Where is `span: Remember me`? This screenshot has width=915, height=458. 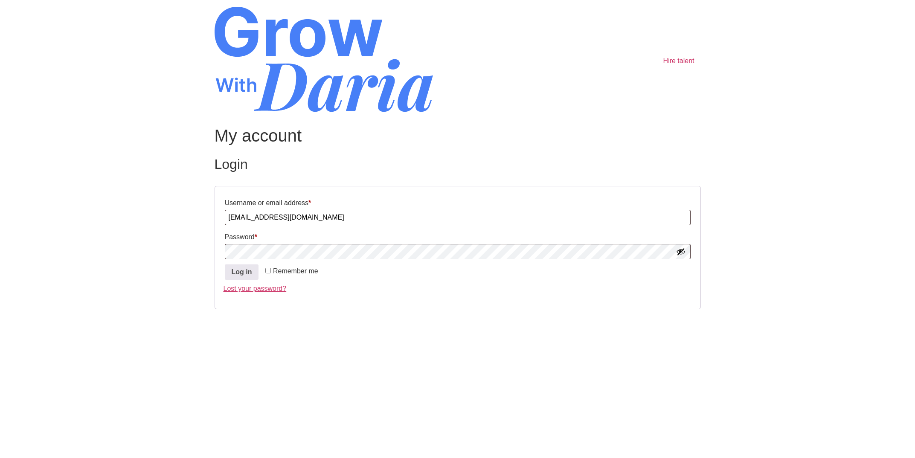 span: Remember me is located at coordinates (296, 271).